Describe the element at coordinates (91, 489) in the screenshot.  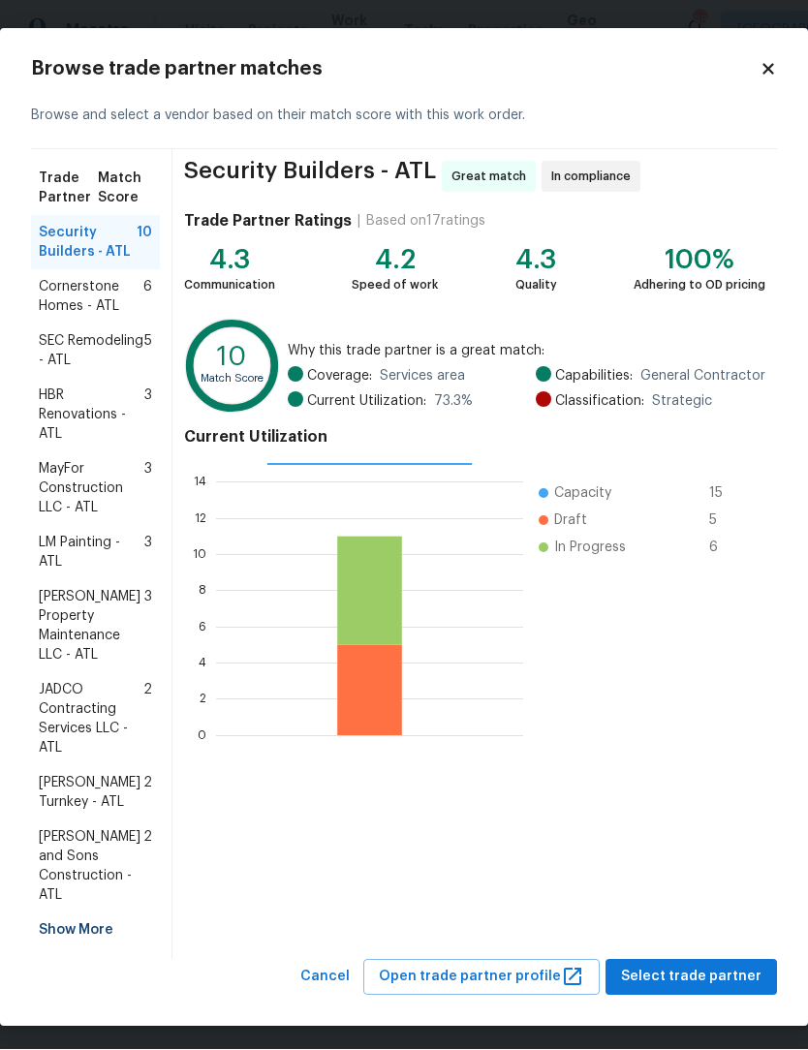
I see `span: MayFor Construction LLC - ATL` at that location.